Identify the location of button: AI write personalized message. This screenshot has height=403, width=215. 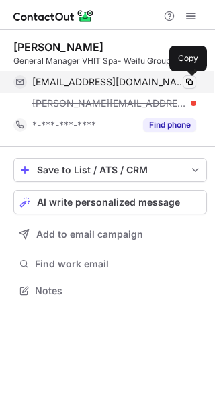
(110, 202).